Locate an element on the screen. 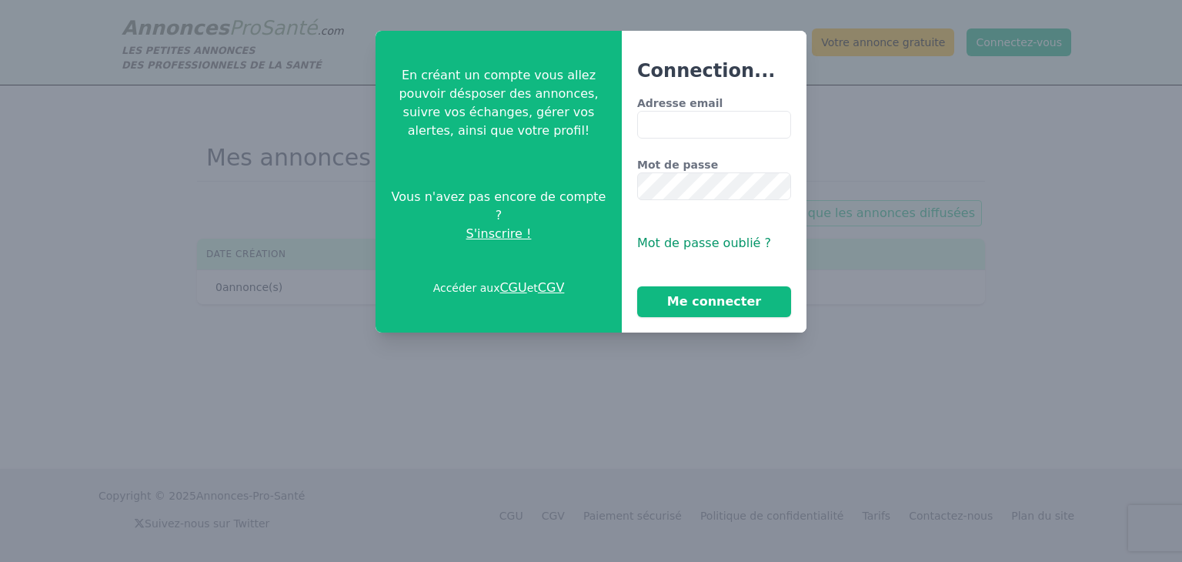 This screenshot has height=562, width=1182. label: Mot de passe is located at coordinates (714, 165).